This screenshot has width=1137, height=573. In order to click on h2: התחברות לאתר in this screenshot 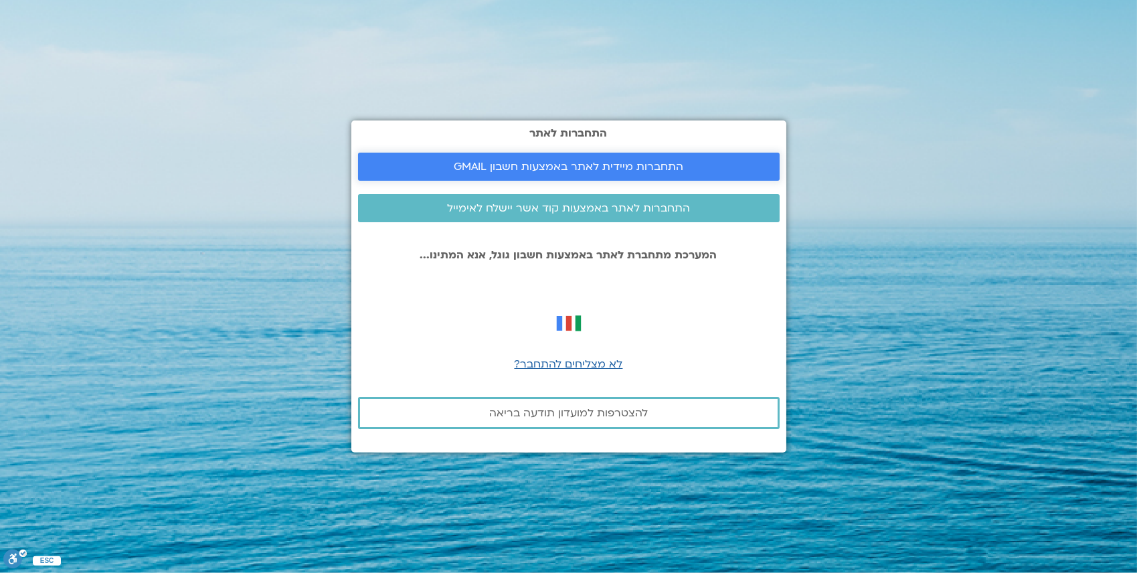, I will do `click(569, 133)`.